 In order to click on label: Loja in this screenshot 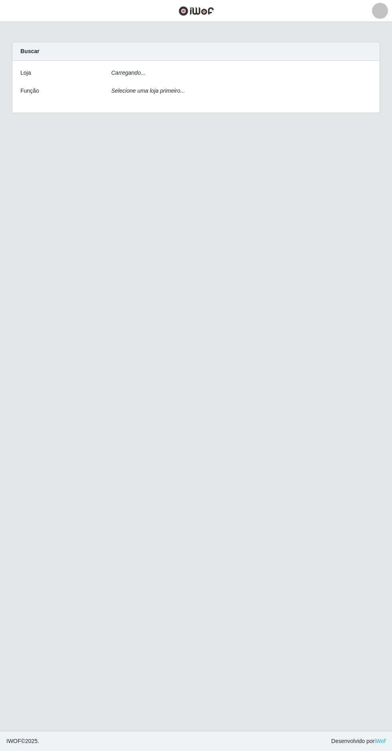, I will do `click(26, 73)`.